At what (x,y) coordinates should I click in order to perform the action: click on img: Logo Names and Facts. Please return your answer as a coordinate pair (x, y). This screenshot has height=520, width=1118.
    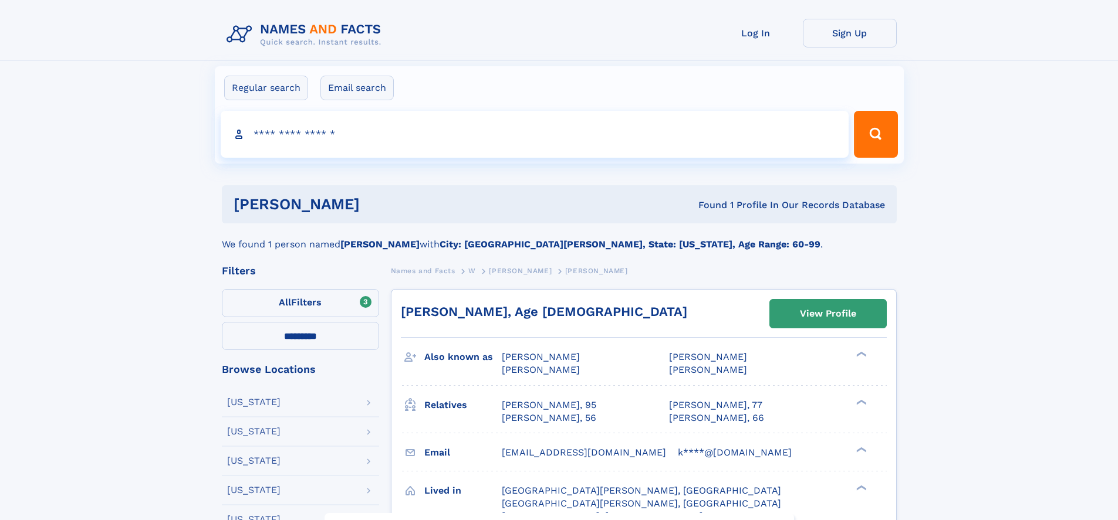
    Looking at the image, I should click on (306, 35).